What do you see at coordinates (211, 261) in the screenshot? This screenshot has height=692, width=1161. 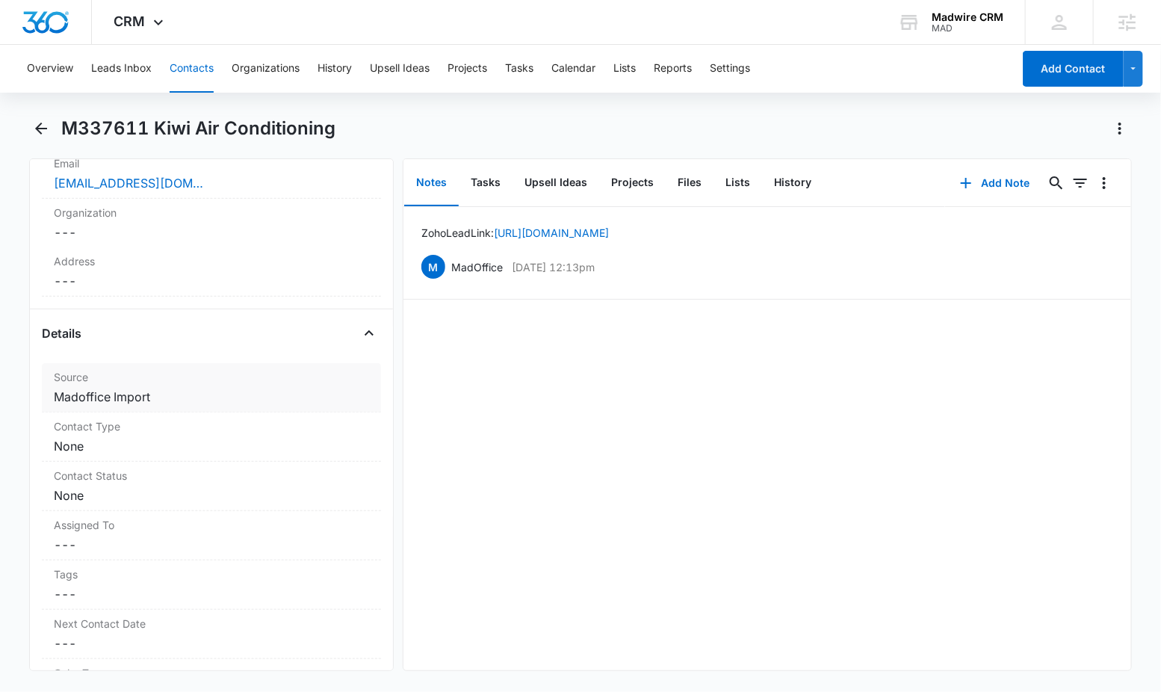 I see `label: Address` at bounding box center [211, 261].